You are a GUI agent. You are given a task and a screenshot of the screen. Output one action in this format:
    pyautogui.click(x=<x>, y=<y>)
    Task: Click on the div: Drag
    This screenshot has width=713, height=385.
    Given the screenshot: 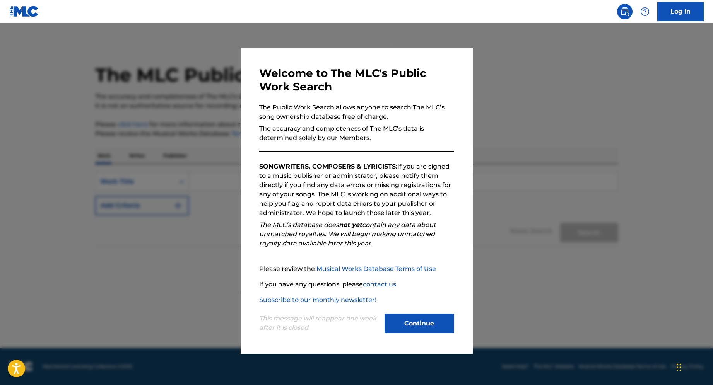 What is the action you would take?
    pyautogui.click(x=679, y=368)
    